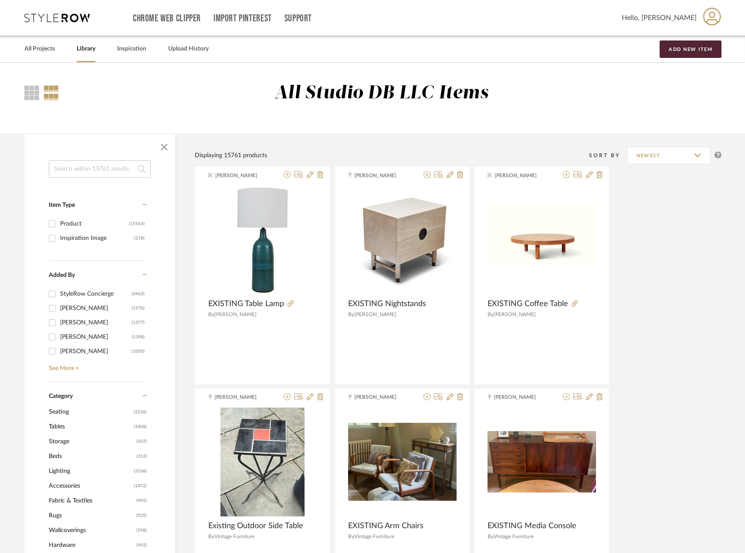 Image resolution: width=745 pixels, height=553 pixels. Describe the element at coordinates (62, 205) in the screenshot. I see `span: Item Type` at that location.